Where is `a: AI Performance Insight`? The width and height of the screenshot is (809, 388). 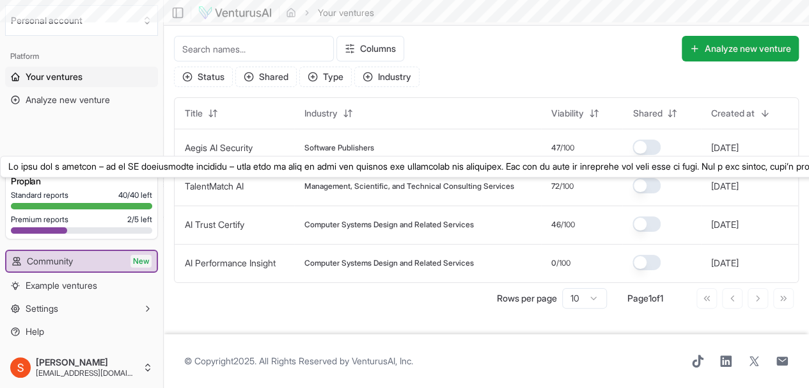
a: AI Performance Insight is located at coordinates (230, 262).